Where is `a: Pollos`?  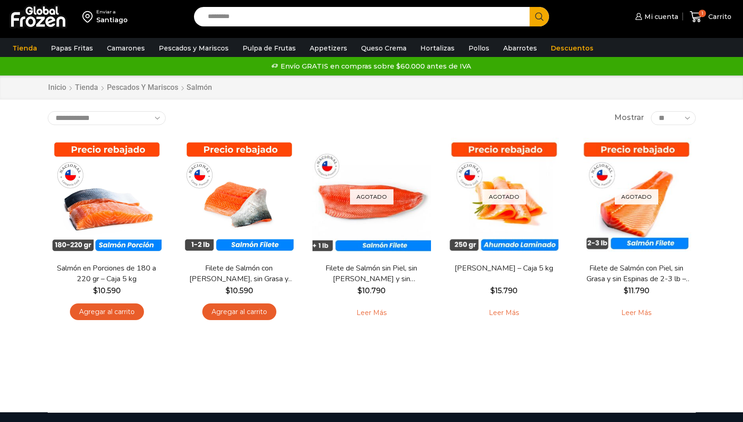
a: Pollos is located at coordinates (479, 48).